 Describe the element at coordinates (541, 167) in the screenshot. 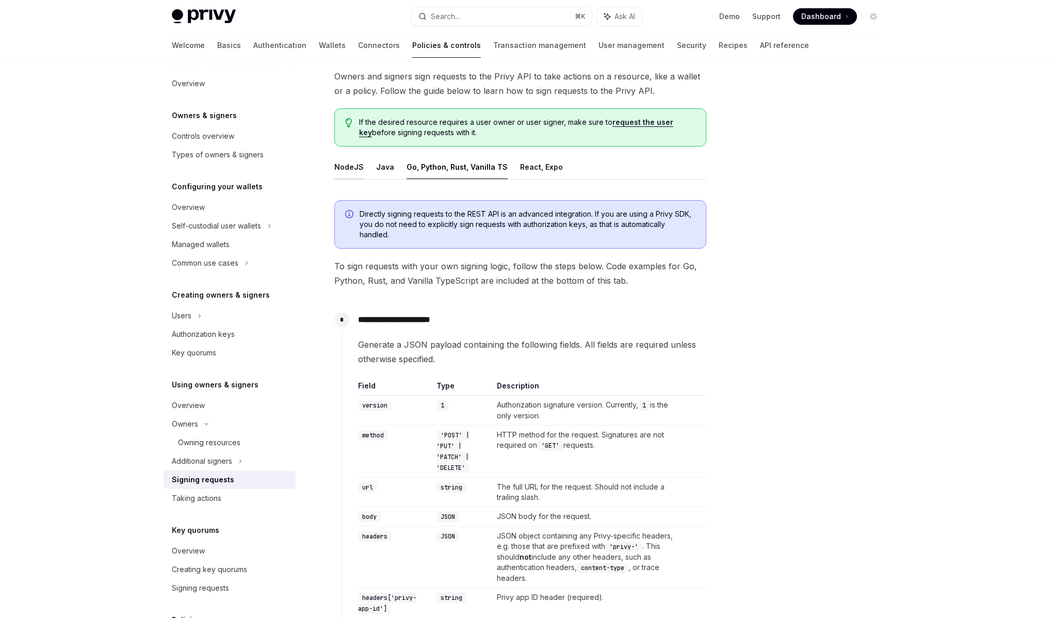

I see `button: React, Expo` at that location.